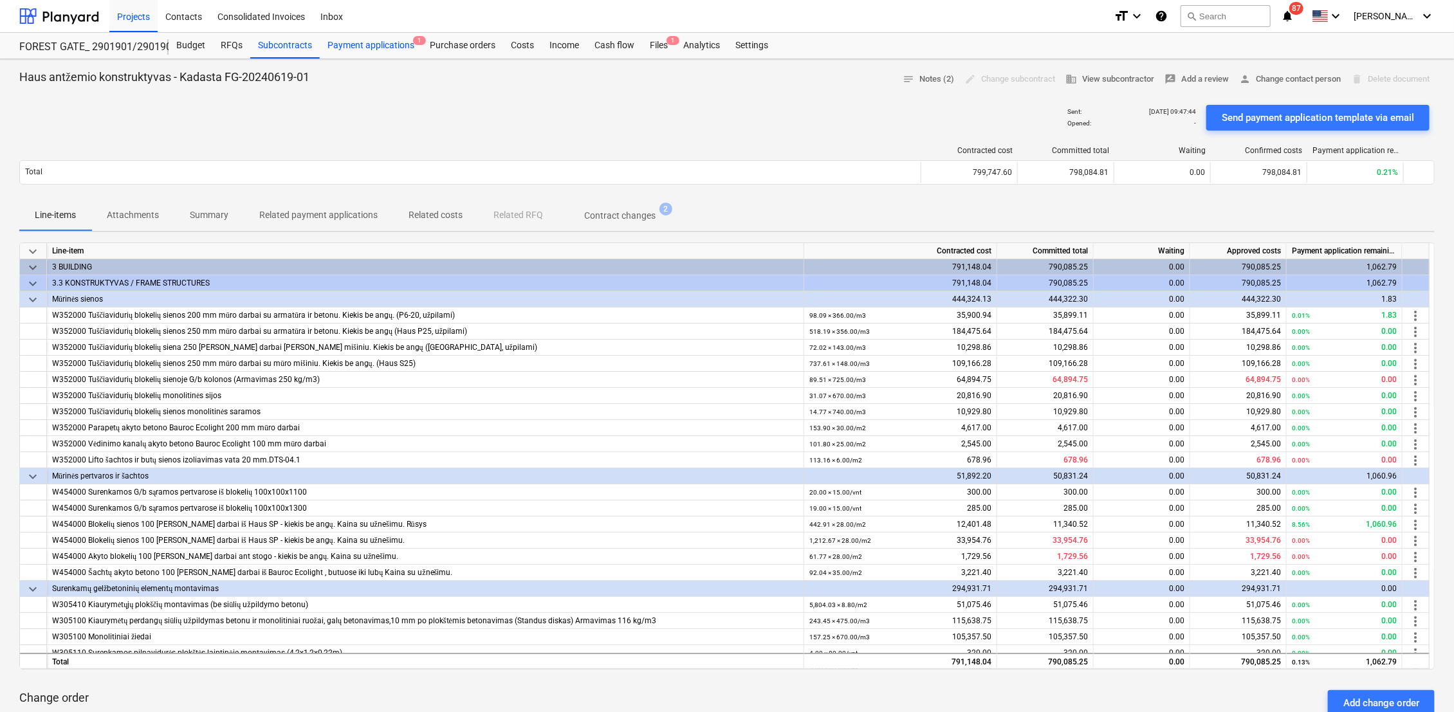 The image size is (1454, 712). I want to click on div: Approved costs, so click(1239, 251).